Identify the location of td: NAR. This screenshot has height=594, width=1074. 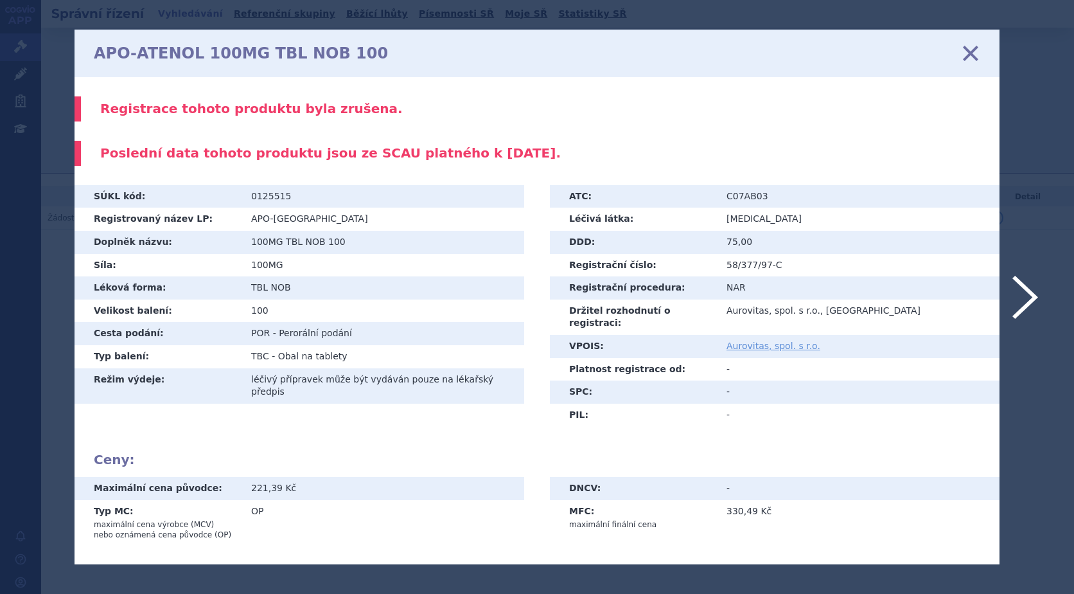
(858, 288).